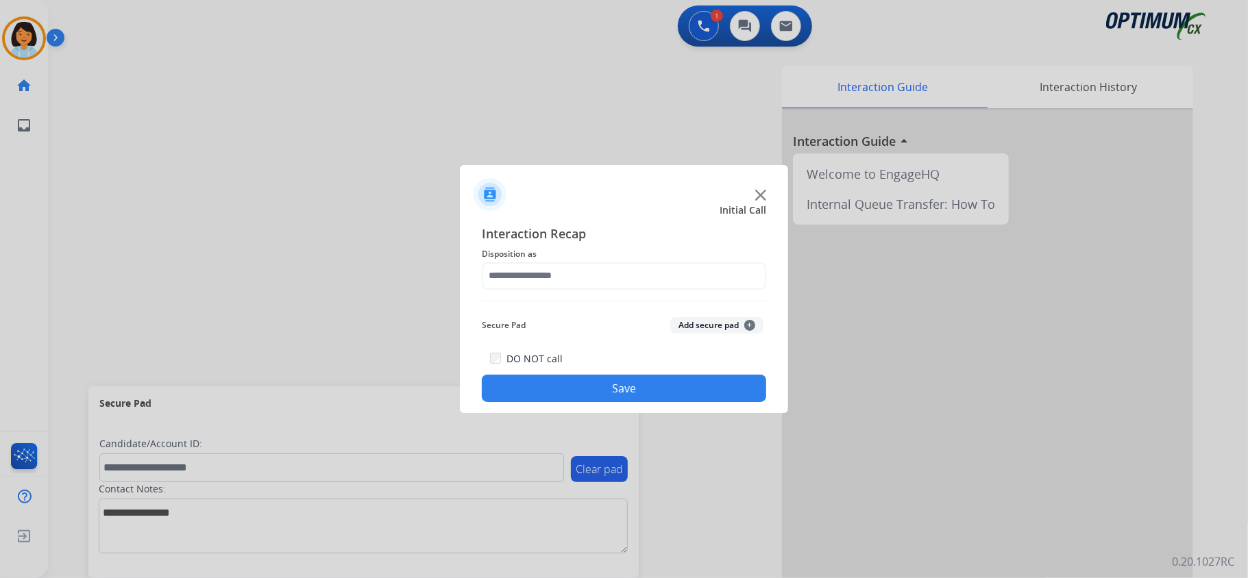 The image size is (1248, 578). What do you see at coordinates (1203, 562) in the screenshot?
I see `p: 0.20.1027RC` at bounding box center [1203, 562].